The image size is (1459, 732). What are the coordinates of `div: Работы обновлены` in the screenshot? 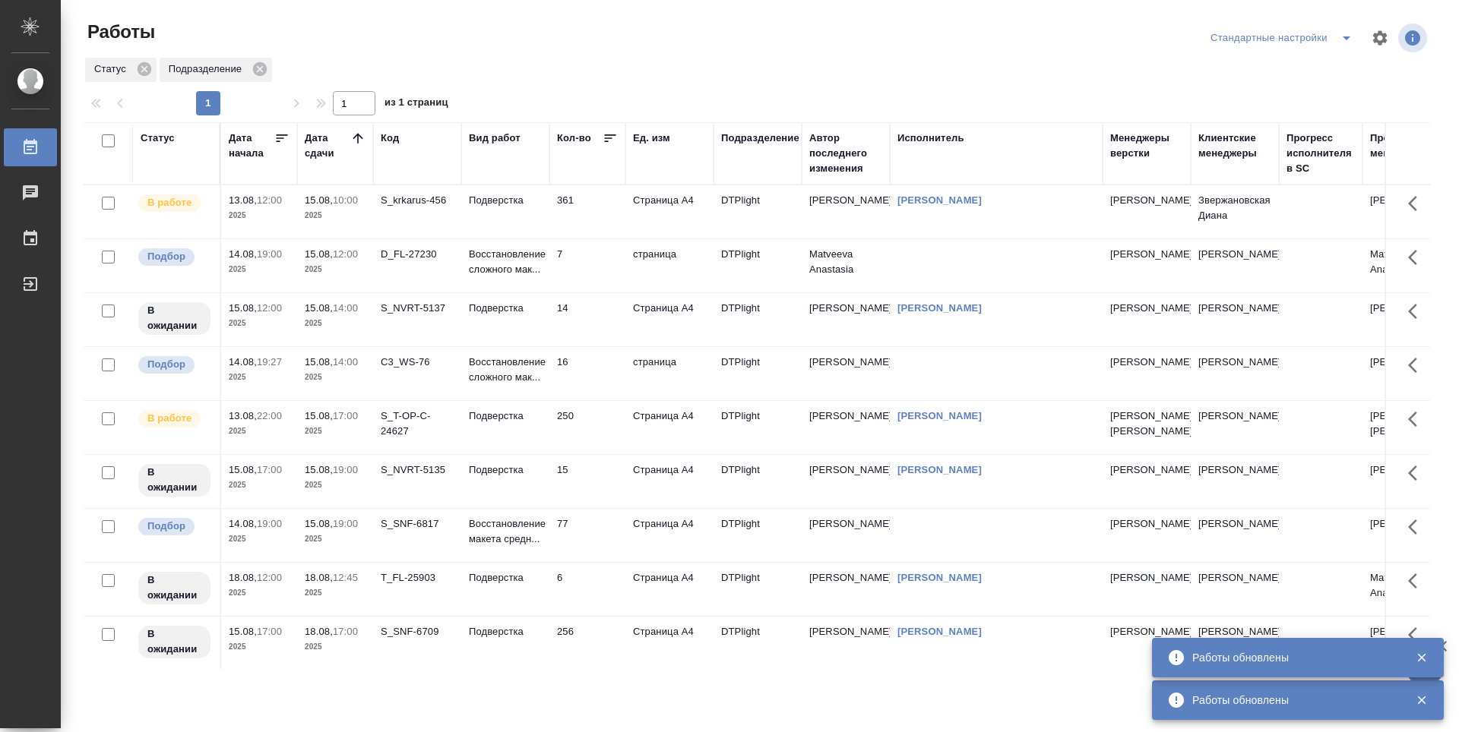 It's located at (1292, 658).